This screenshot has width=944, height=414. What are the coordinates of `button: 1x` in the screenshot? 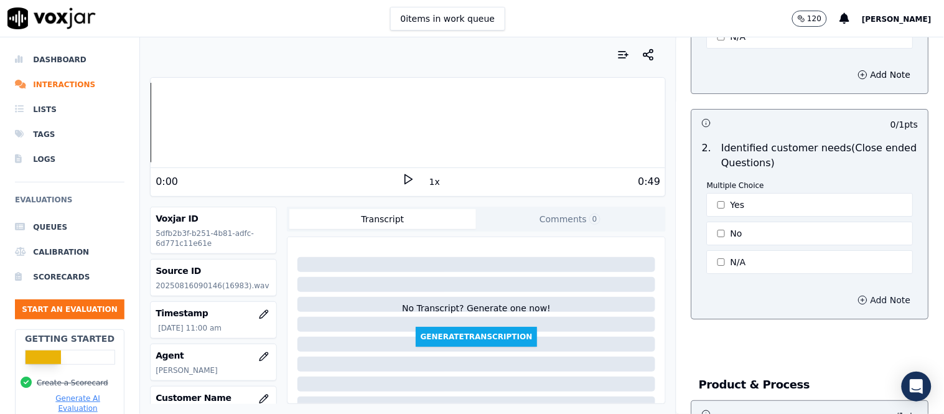 It's located at (434, 182).